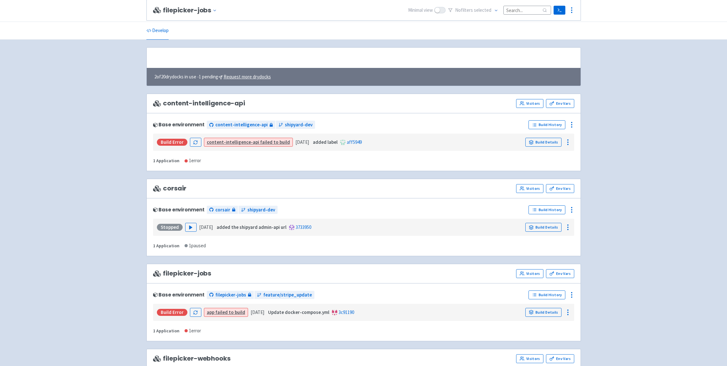 The height and width of the screenshot is (366, 727). What do you see at coordinates (299, 312) in the screenshot?
I see `strong: Update docker-compose.yml` at bounding box center [299, 312].